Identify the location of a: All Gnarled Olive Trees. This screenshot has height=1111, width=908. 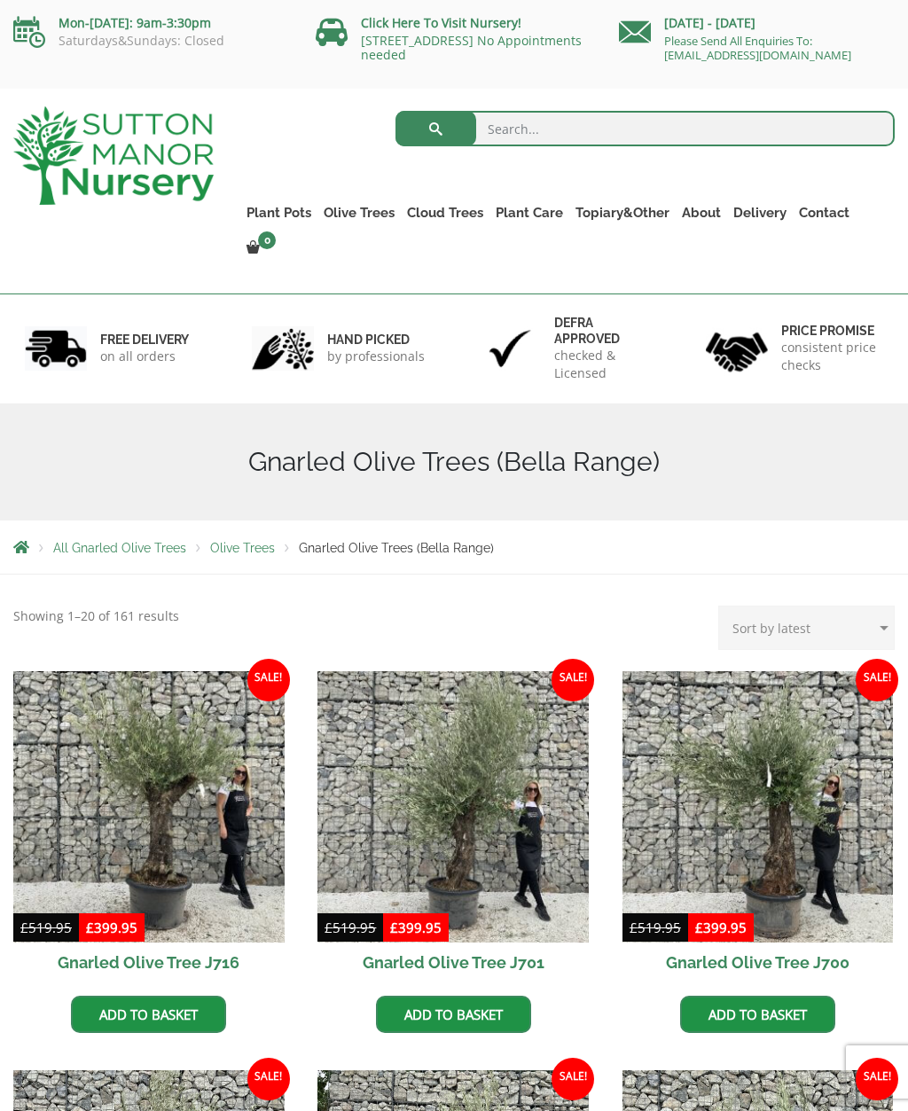
(120, 548).